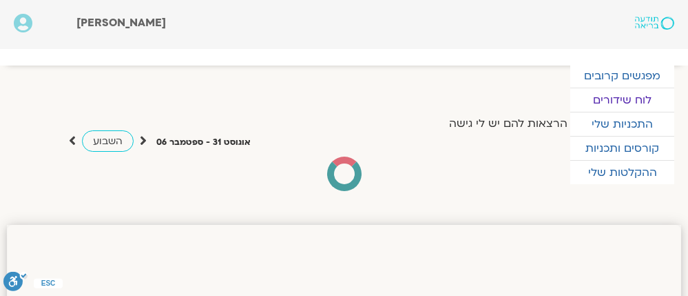  Describe the element at coordinates (107, 141) in the screenshot. I see `a: השבוע` at that location.